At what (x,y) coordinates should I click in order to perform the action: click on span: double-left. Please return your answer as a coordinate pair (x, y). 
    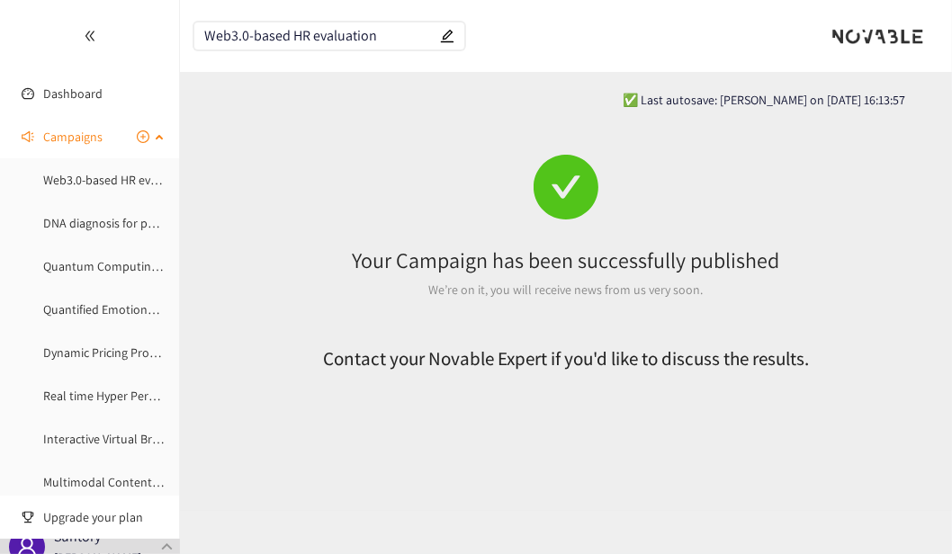
    Looking at the image, I should click on (90, 36).